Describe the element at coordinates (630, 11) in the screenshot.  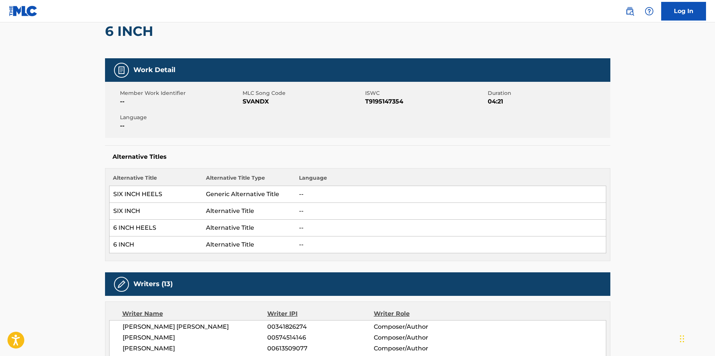
I see `a: Public Search` at that location.